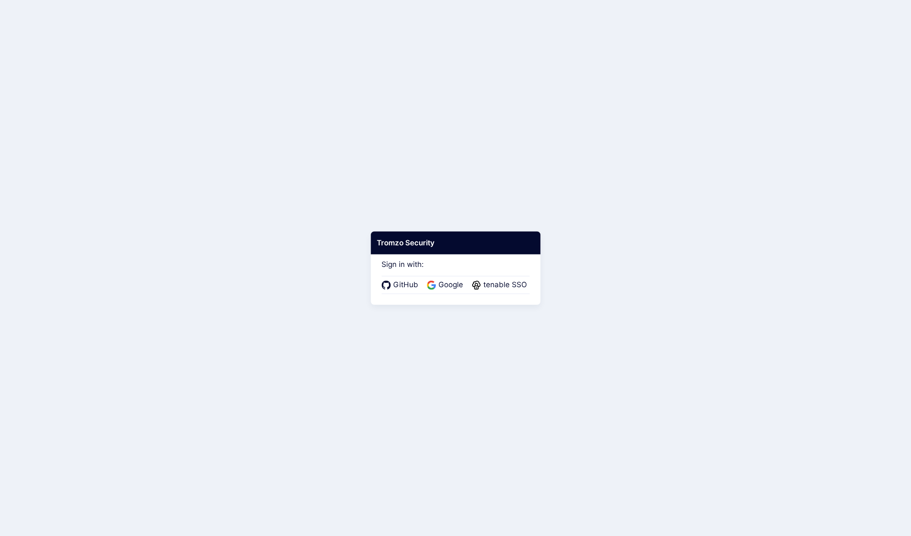  I want to click on span: Google, so click(450, 285).